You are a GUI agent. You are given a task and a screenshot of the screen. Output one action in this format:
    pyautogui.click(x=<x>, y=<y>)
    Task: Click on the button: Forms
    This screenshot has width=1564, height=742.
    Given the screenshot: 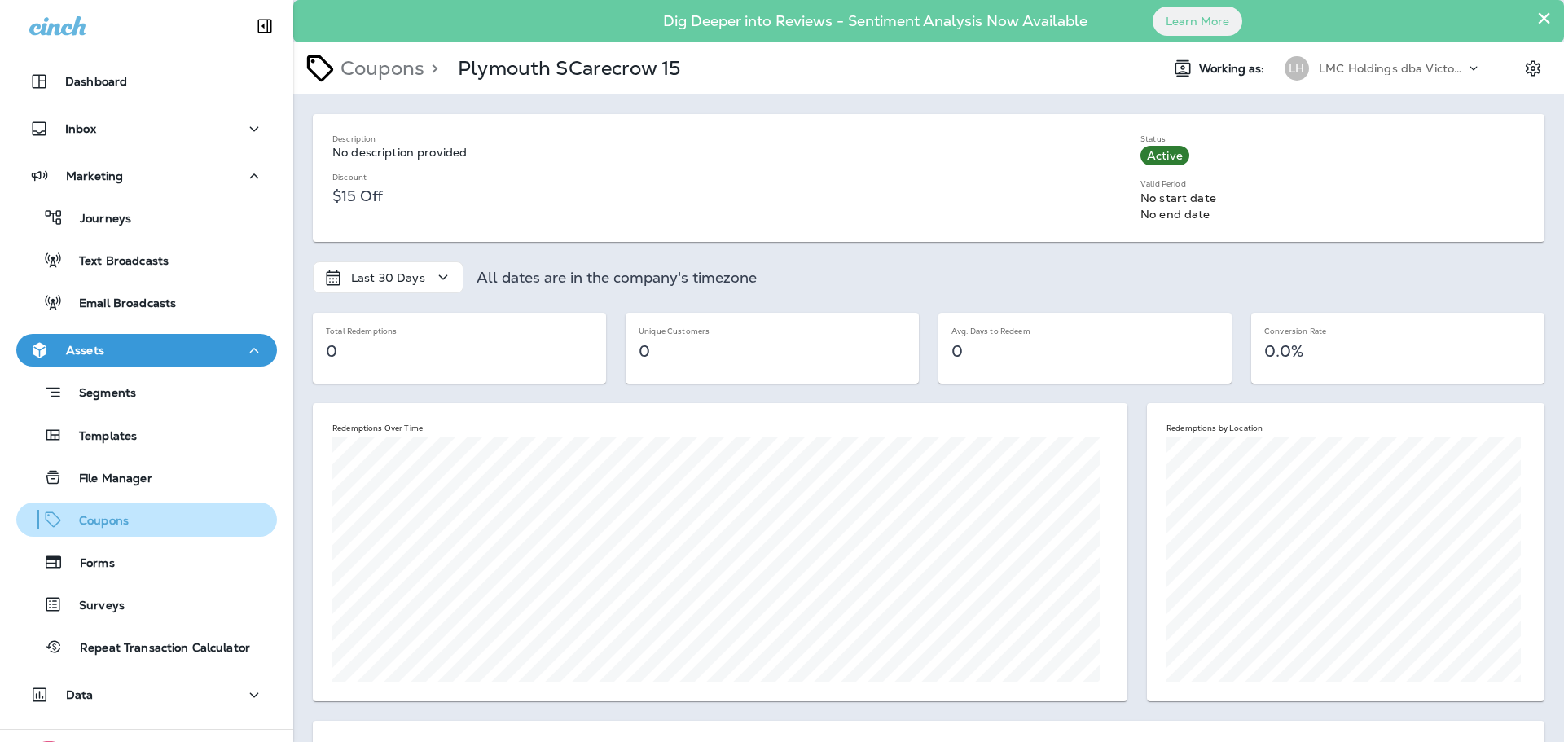 What is the action you would take?
    pyautogui.click(x=147, y=562)
    